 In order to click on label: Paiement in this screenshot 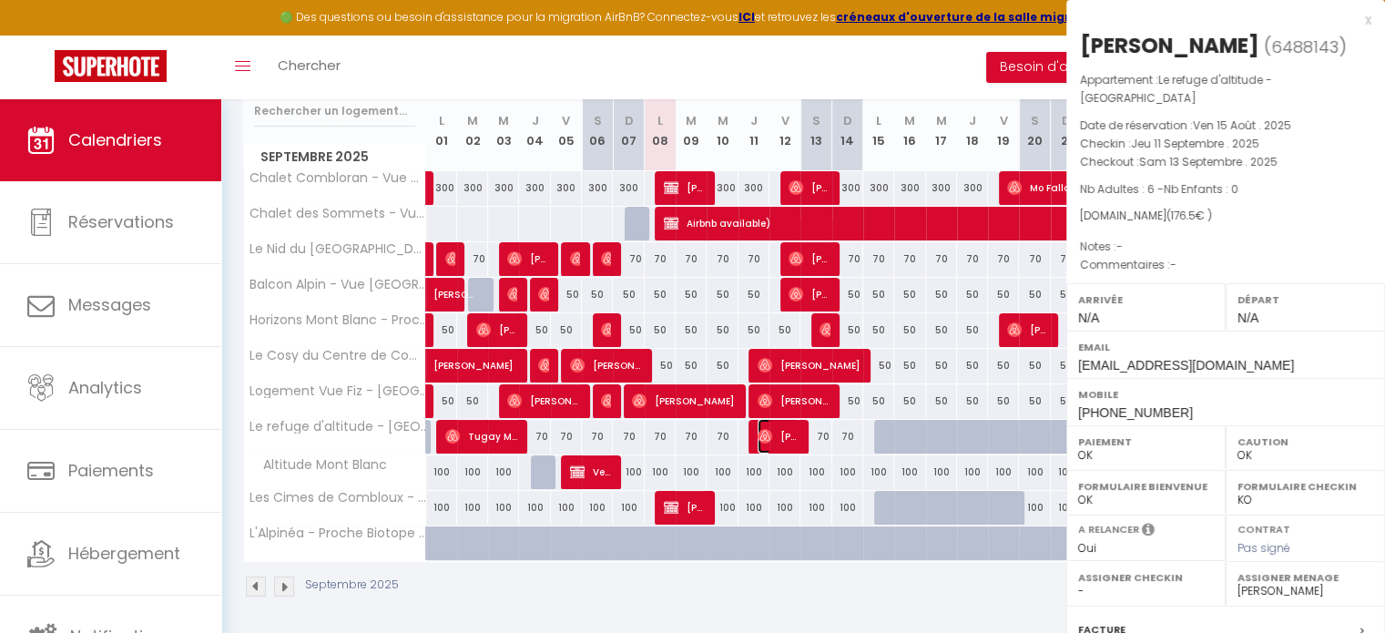, I will do `click(1145, 442)`.